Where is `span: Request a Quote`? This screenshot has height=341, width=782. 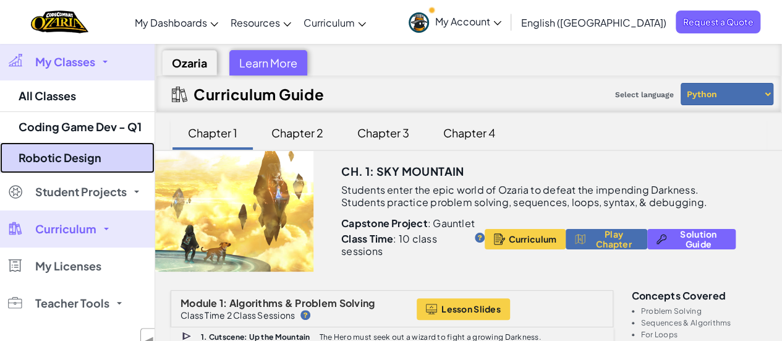
span: Request a Quote is located at coordinates (718, 22).